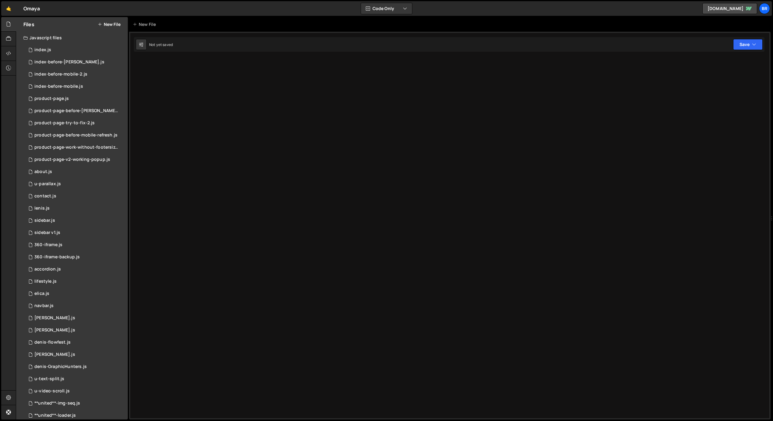  What do you see at coordinates (42, 293) in the screenshot?
I see `div: elica.js` at bounding box center [42, 293].